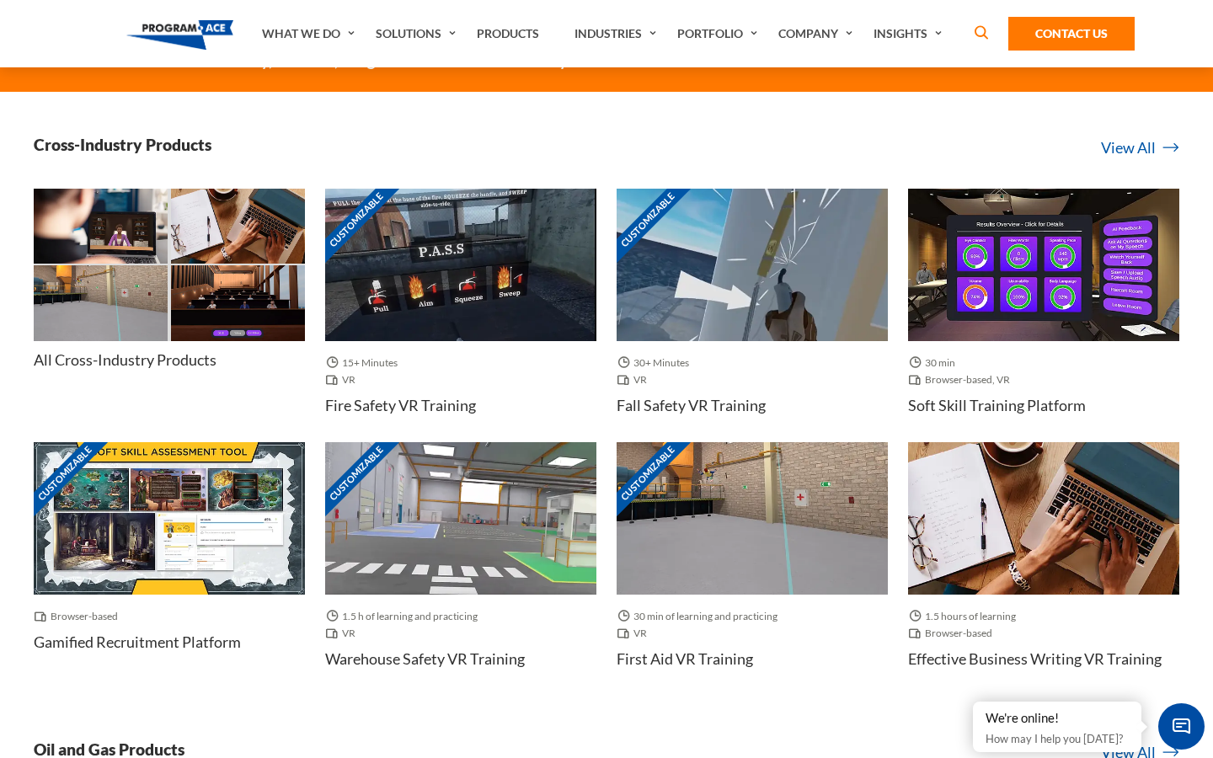 The image size is (1213, 758). What do you see at coordinates (996, 405) in the screenshot?
I see `h4: Soft skill training platform` at bounding box center [996, 405].